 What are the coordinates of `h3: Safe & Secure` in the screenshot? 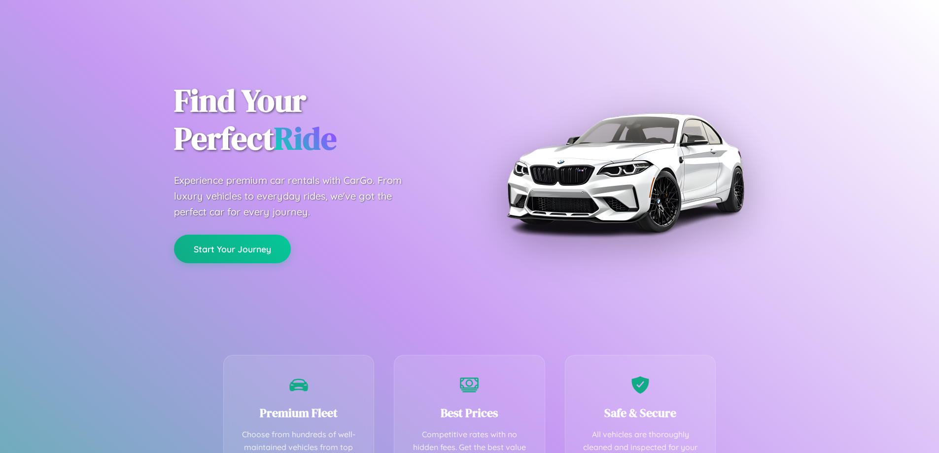 It's located at (640, 413).